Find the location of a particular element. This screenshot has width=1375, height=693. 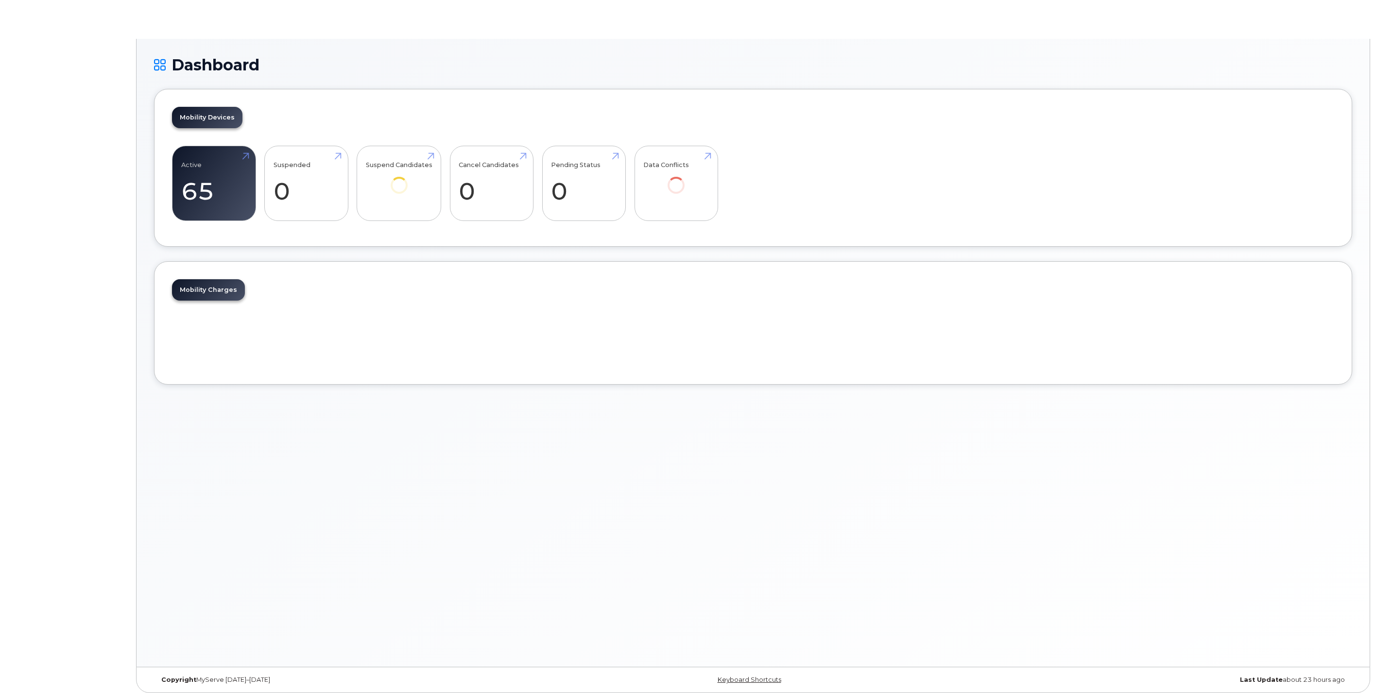

a: Mobility Charges is located at coordinates (208, 290).